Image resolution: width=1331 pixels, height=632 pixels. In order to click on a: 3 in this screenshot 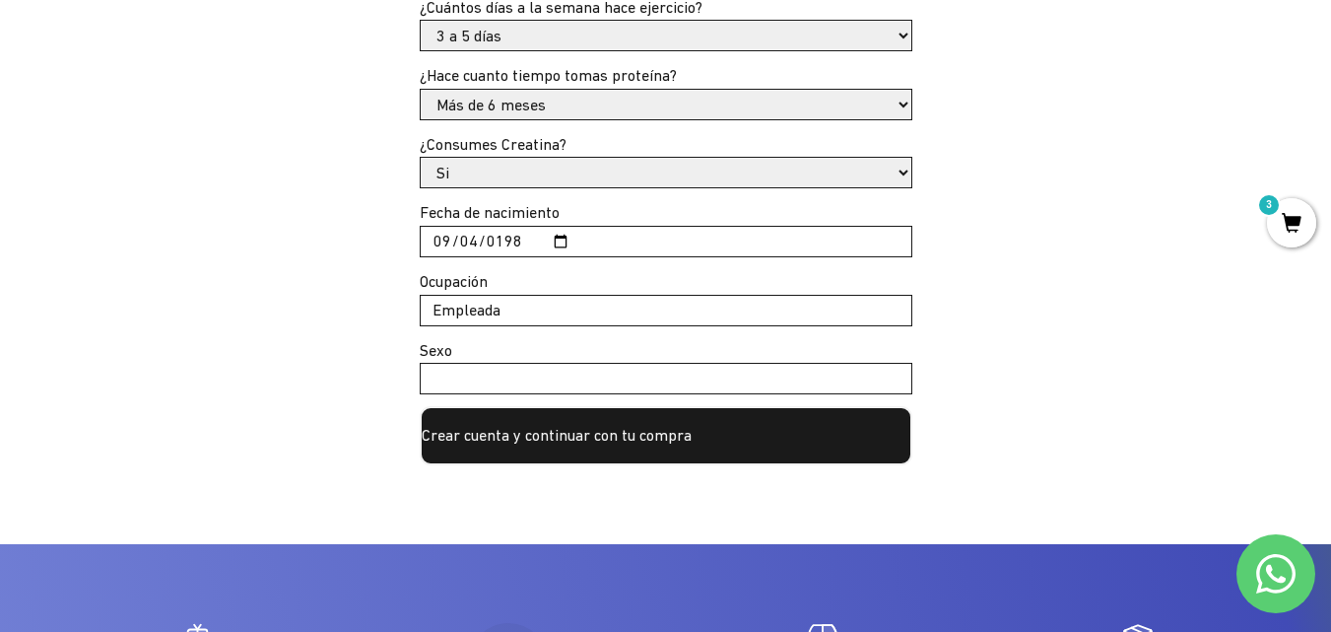, I will do `click(1292, 225)`.